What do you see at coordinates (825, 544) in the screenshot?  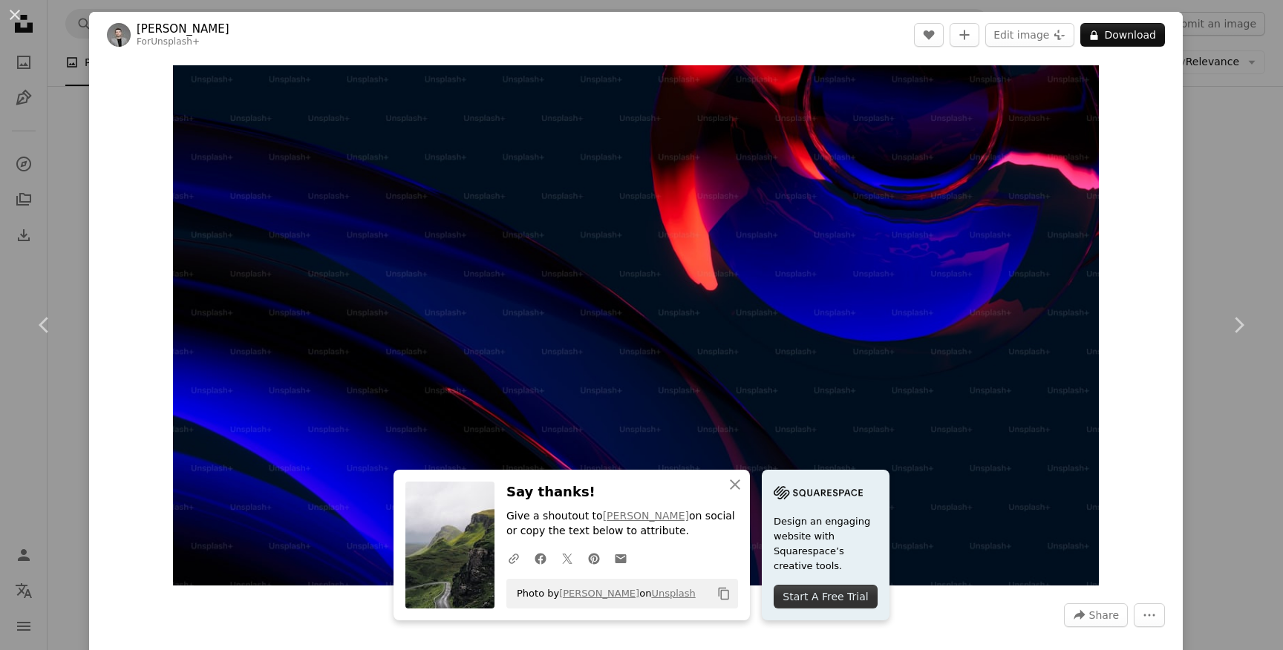 I see `span: Design an engaging website with Squarespace’s creative tools.` at bounding box center [825, 544].